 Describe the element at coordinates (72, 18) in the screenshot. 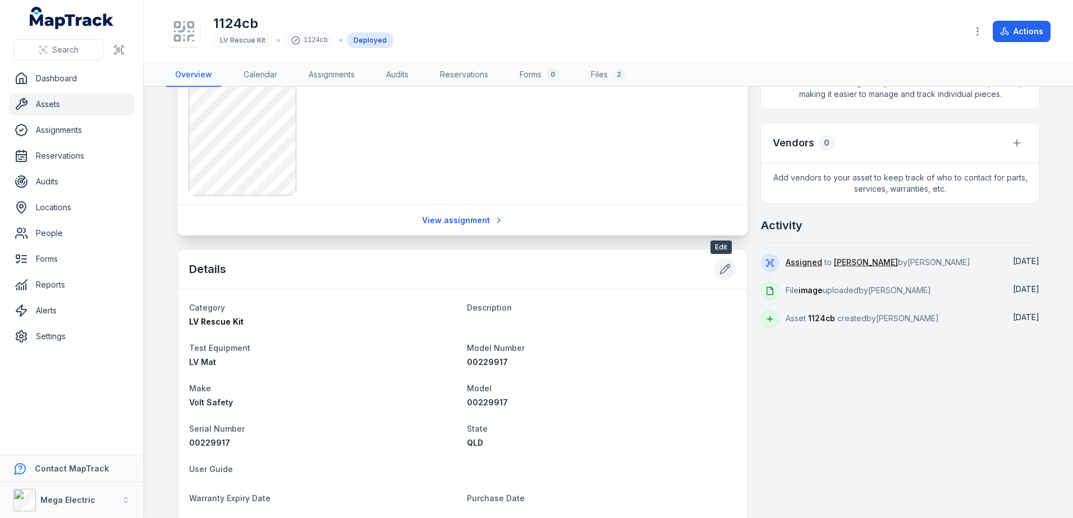

I see `a: MapTrack` at that location.